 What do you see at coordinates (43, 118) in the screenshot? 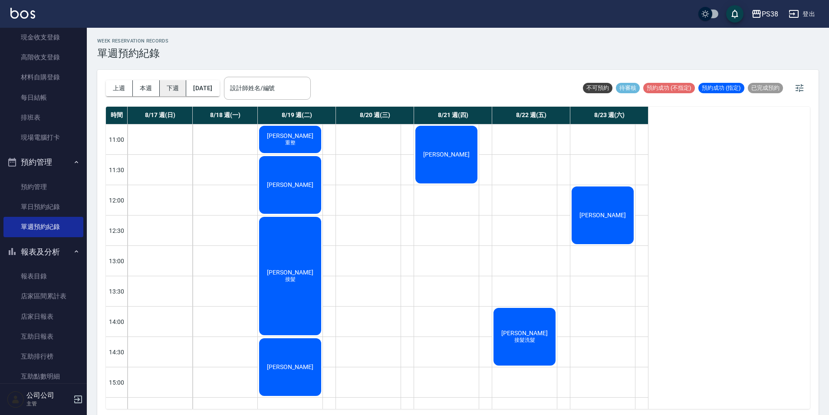
I see `a: 排班表` at bounding box center [43, 118].